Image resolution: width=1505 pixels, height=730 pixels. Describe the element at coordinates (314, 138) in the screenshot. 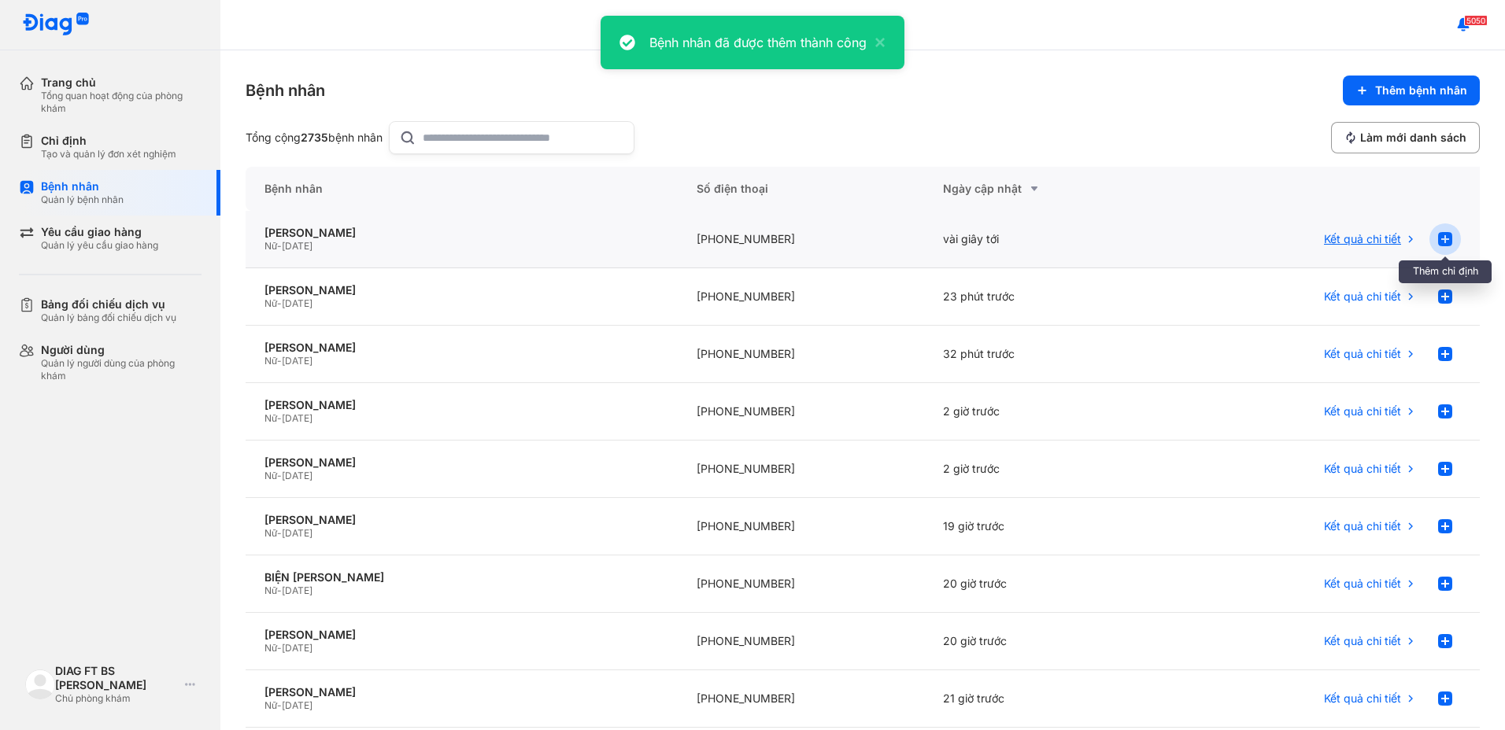

I see `div: Tổng cộng bệnh nhân` at that location.